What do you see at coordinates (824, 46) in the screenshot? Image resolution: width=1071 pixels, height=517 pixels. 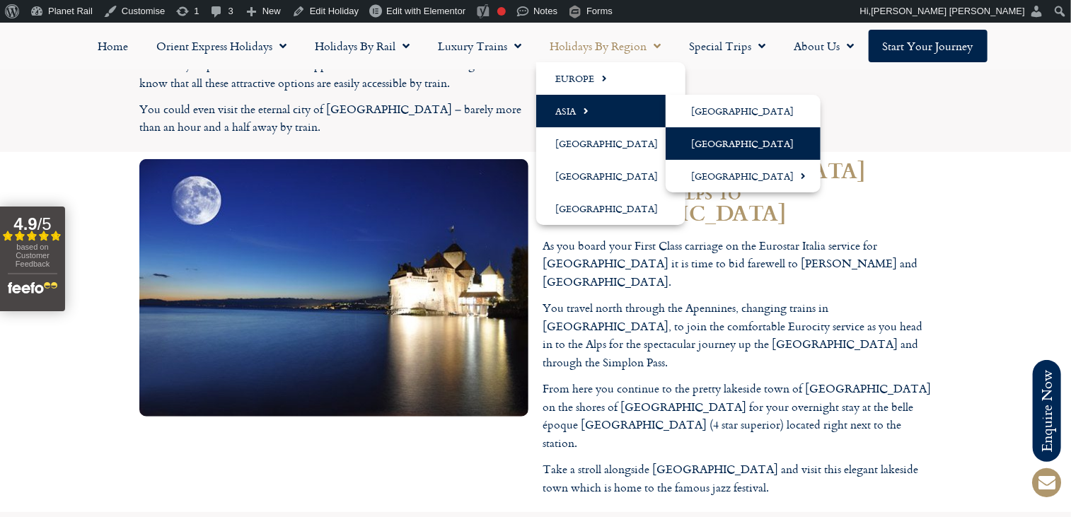 I see `a: About Us` at bounding box center [824, 46].